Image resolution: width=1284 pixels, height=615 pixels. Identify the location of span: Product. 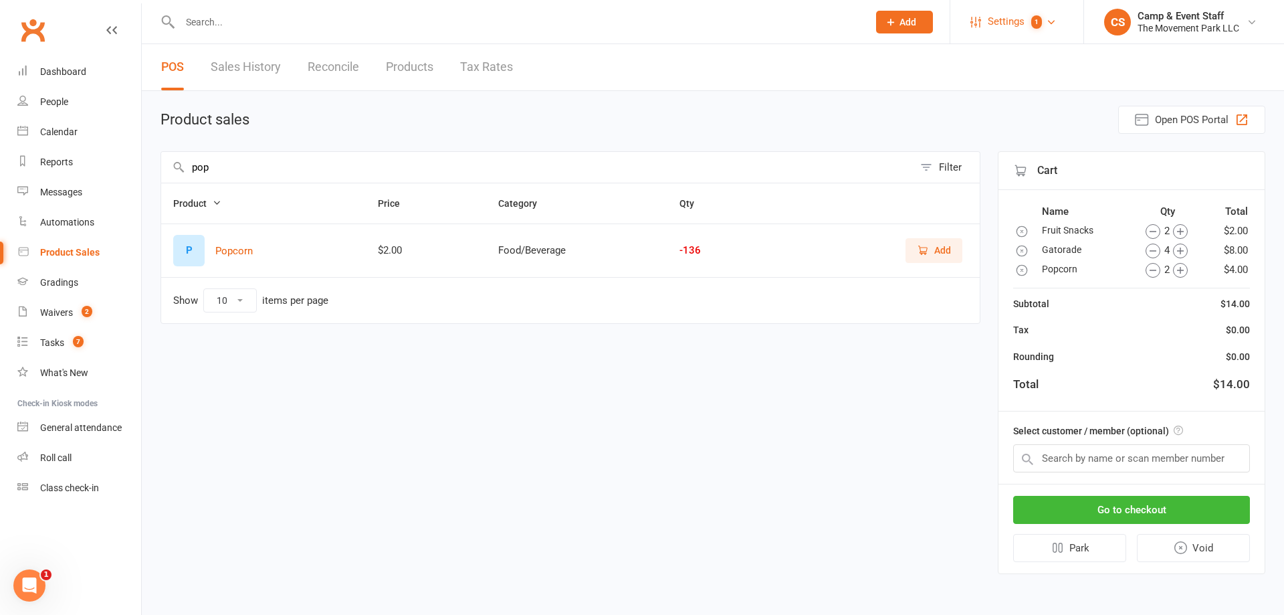
(197, 203).